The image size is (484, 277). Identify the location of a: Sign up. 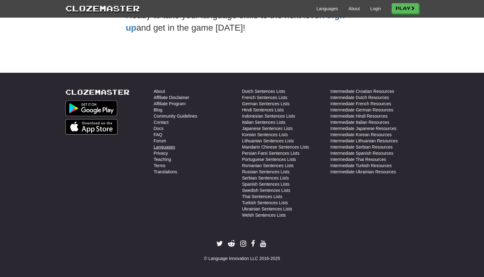
(235, 21).